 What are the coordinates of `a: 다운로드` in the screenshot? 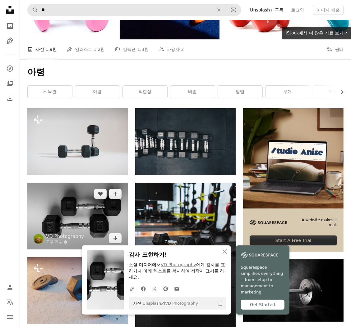 It's located at (115, 239).